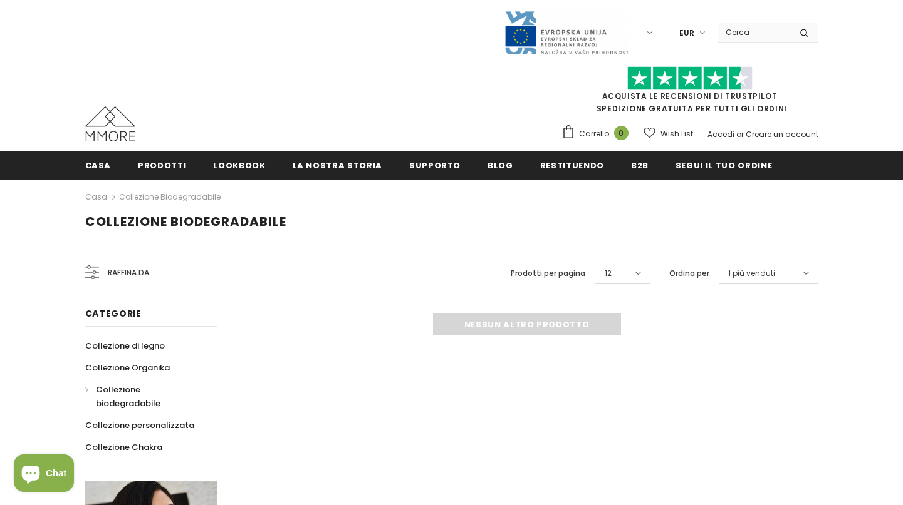 This screenshot has height=505, width=903. I want to click on span: Collezione Chakra, so click(123, 447).